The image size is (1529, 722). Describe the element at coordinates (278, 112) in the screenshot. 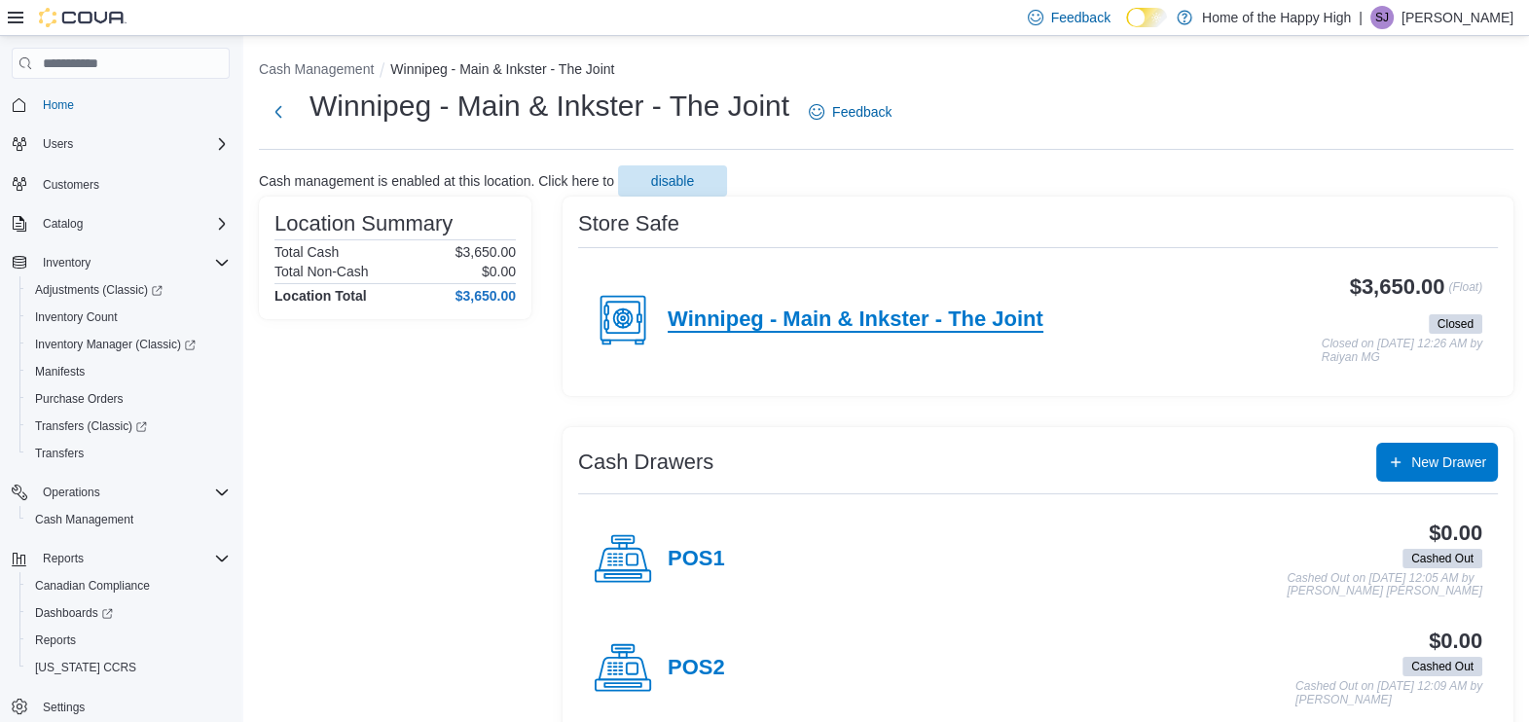

I see `button: Next` at that location.